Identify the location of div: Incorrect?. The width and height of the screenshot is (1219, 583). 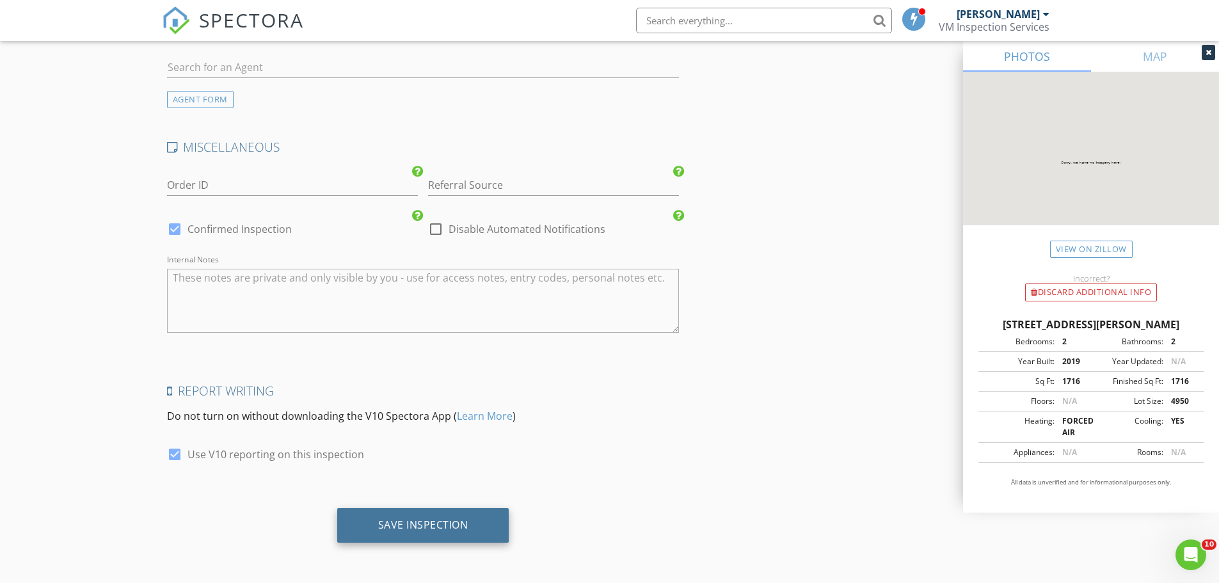
(1091, 278).